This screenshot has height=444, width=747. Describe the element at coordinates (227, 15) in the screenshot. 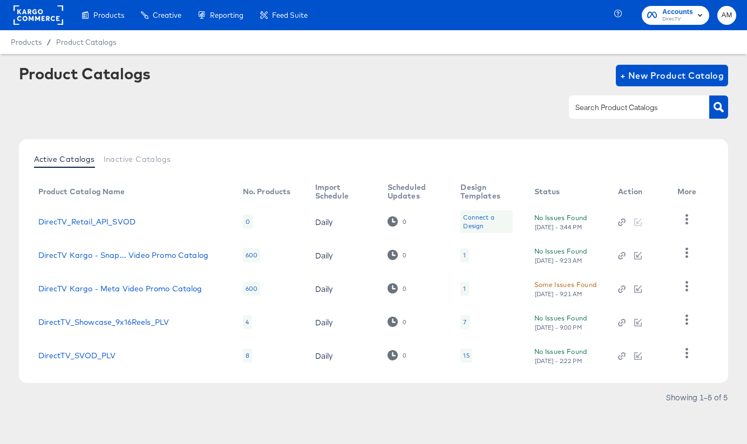

I see `span: Reporting` at that location.